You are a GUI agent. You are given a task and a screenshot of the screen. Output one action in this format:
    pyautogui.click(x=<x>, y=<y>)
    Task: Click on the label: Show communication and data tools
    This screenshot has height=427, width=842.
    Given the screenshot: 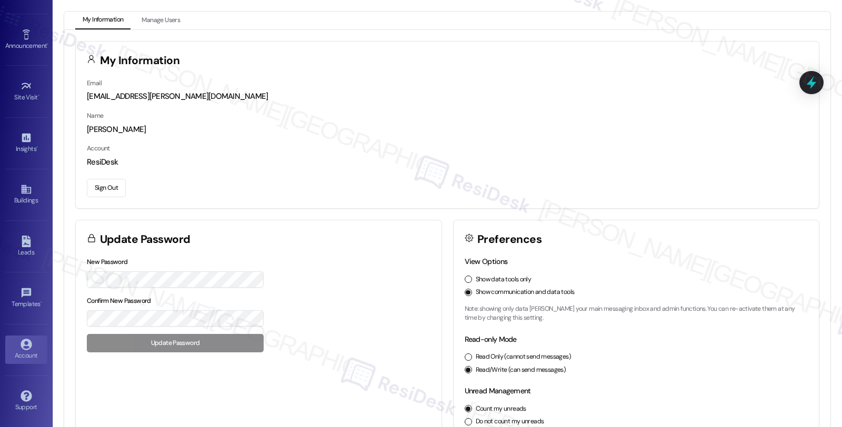 What is the action you would take?
    pyautogui.click(x=525, y=293)
    